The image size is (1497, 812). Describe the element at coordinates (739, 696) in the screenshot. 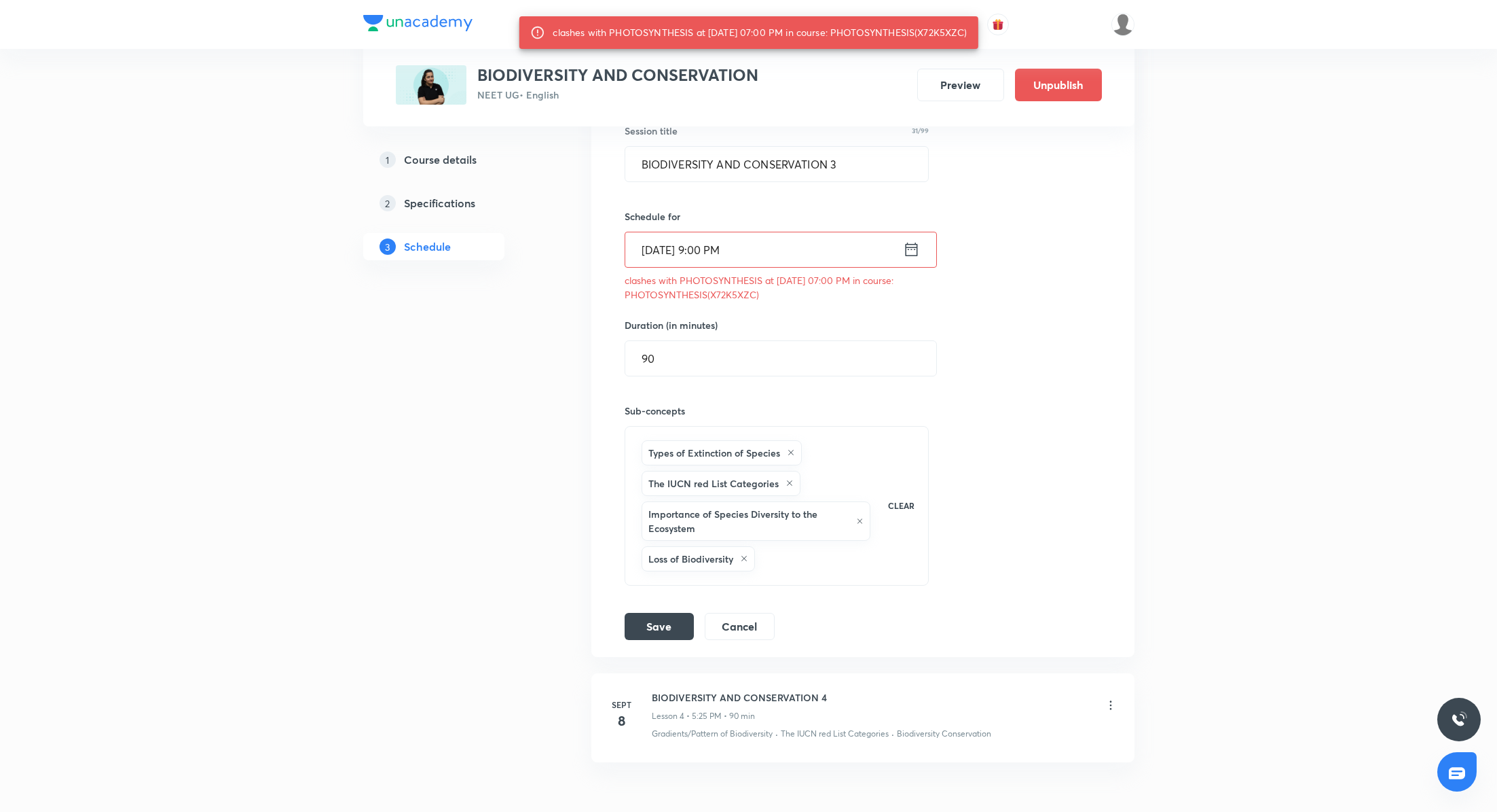

I see `h6: BIODIVERSITY AND CONSERVATION 4` at that location.